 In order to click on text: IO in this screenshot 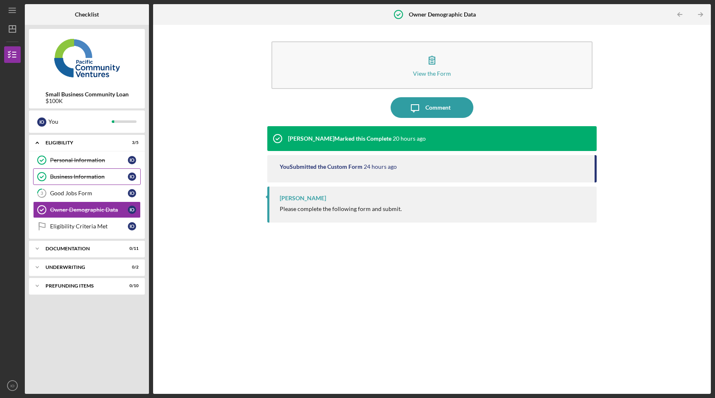, I will do `click(12, 386)`.